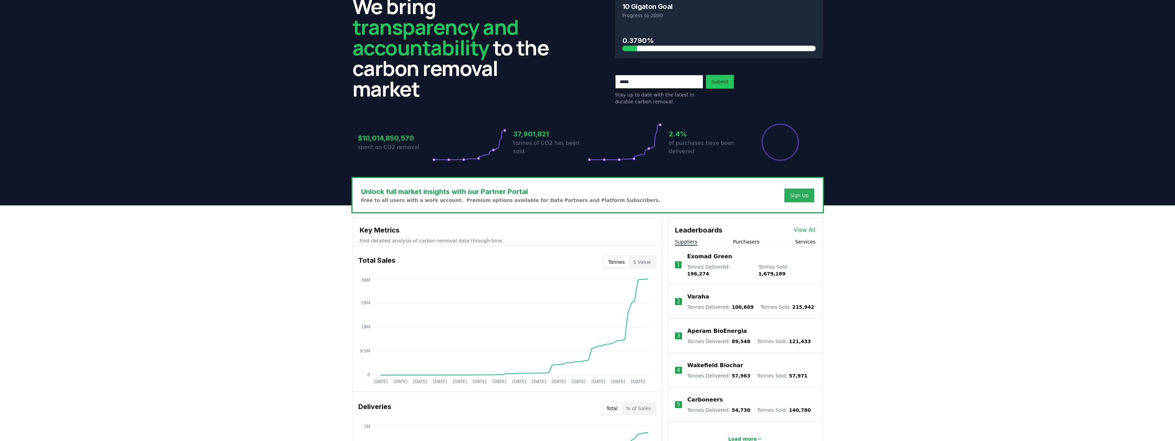 The image size is (1175, 441). What do you see at coordinates (804, 230) in the screenshot?
I see `a: View All` at bounding box center [804, 230].